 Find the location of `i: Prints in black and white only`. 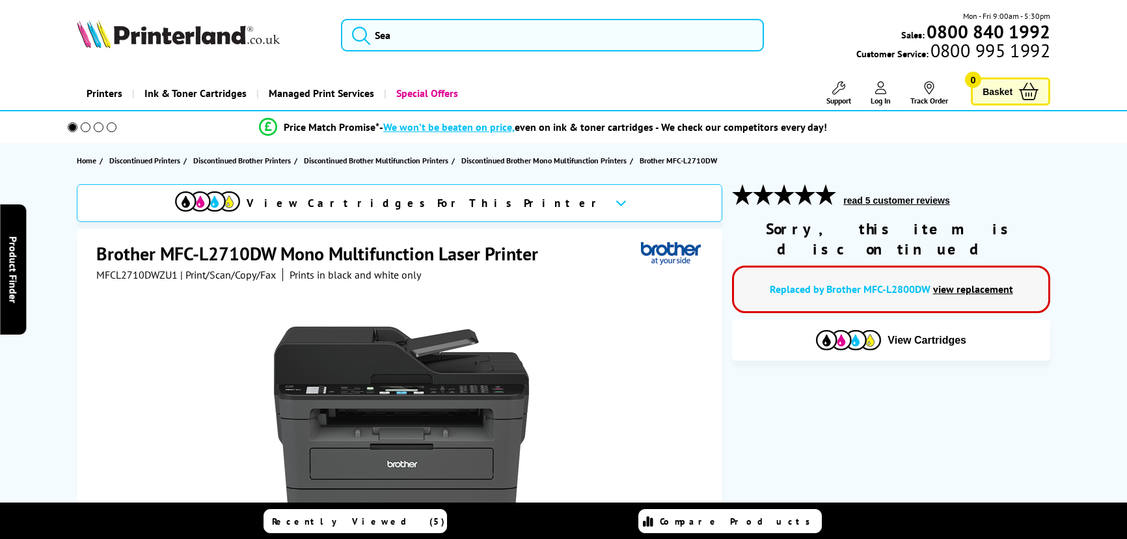

i: Prints in black and white only is located at coordinates (355, 275).